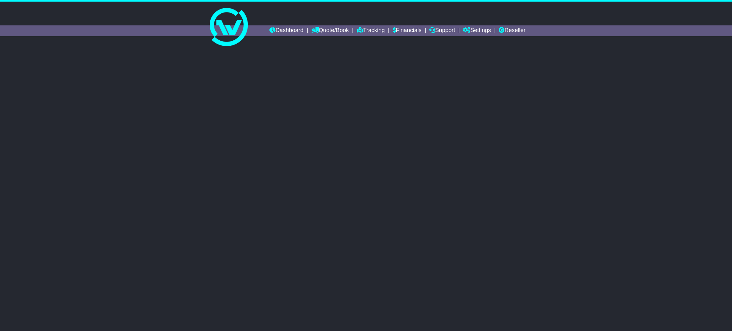 Image resolution: width=732 pixels, height=331 pixels. I want to click on a: Dashboard, so click(286, 31).